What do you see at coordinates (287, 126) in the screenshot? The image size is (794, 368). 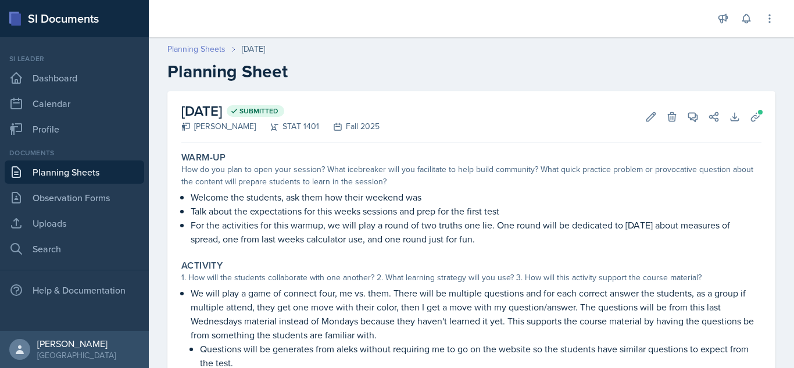 I see `div: STAT 1401` at bounding box center [287, 126].